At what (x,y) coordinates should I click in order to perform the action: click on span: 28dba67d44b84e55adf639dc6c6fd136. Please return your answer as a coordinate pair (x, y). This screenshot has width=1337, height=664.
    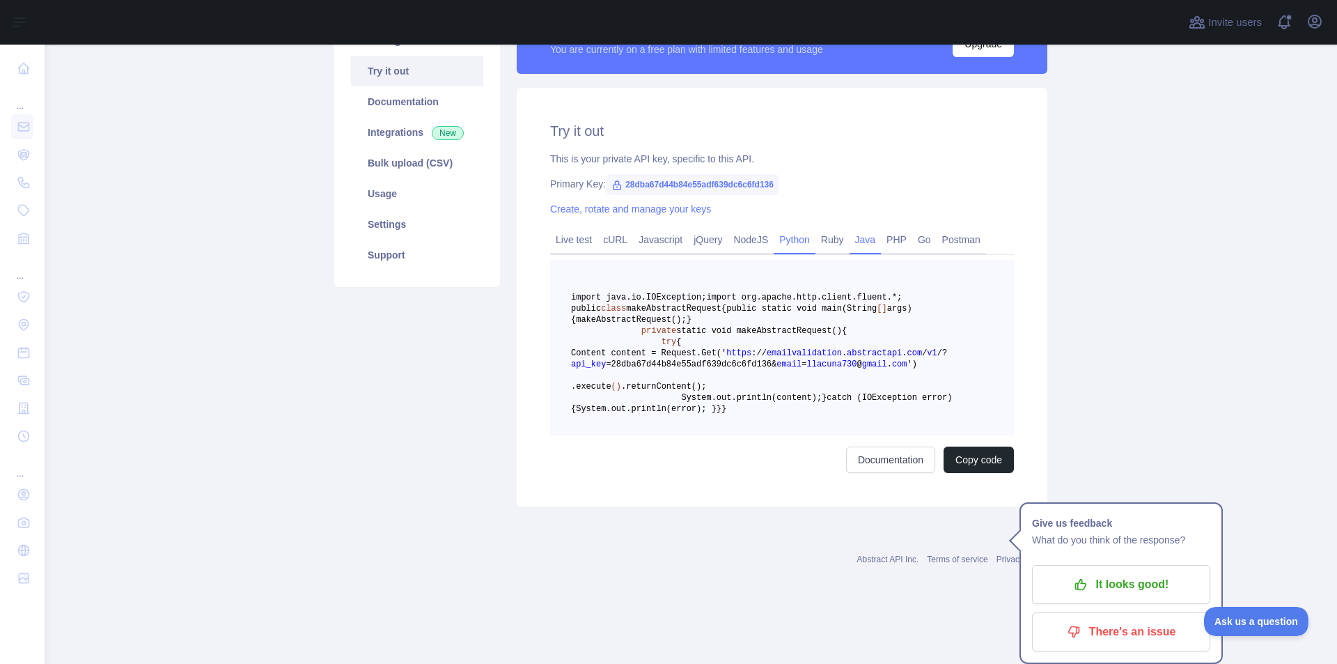
    Looking at the image, I should click on (692, 185).